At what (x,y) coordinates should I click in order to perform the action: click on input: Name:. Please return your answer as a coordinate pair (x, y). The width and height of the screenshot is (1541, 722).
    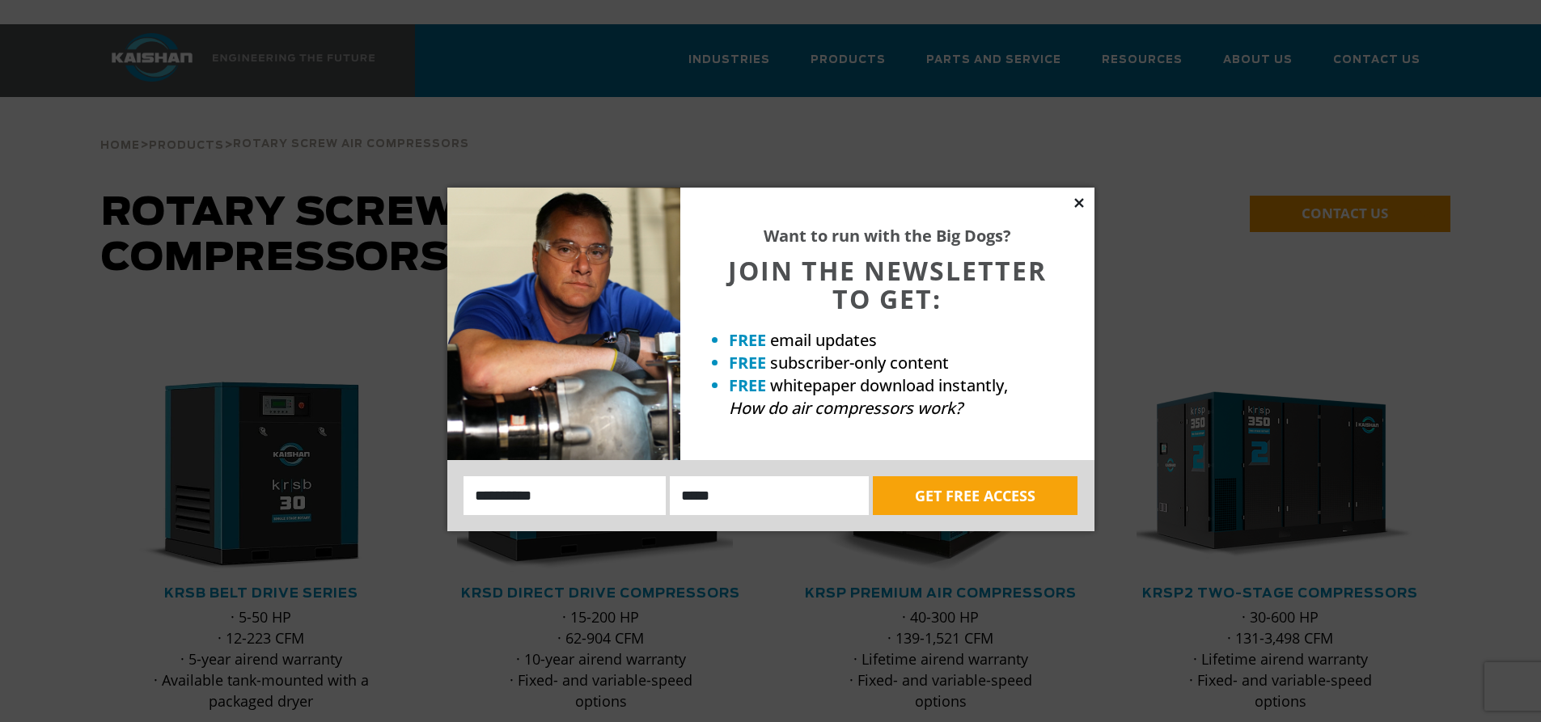
    Looking at the image, I should click on (565, 496).